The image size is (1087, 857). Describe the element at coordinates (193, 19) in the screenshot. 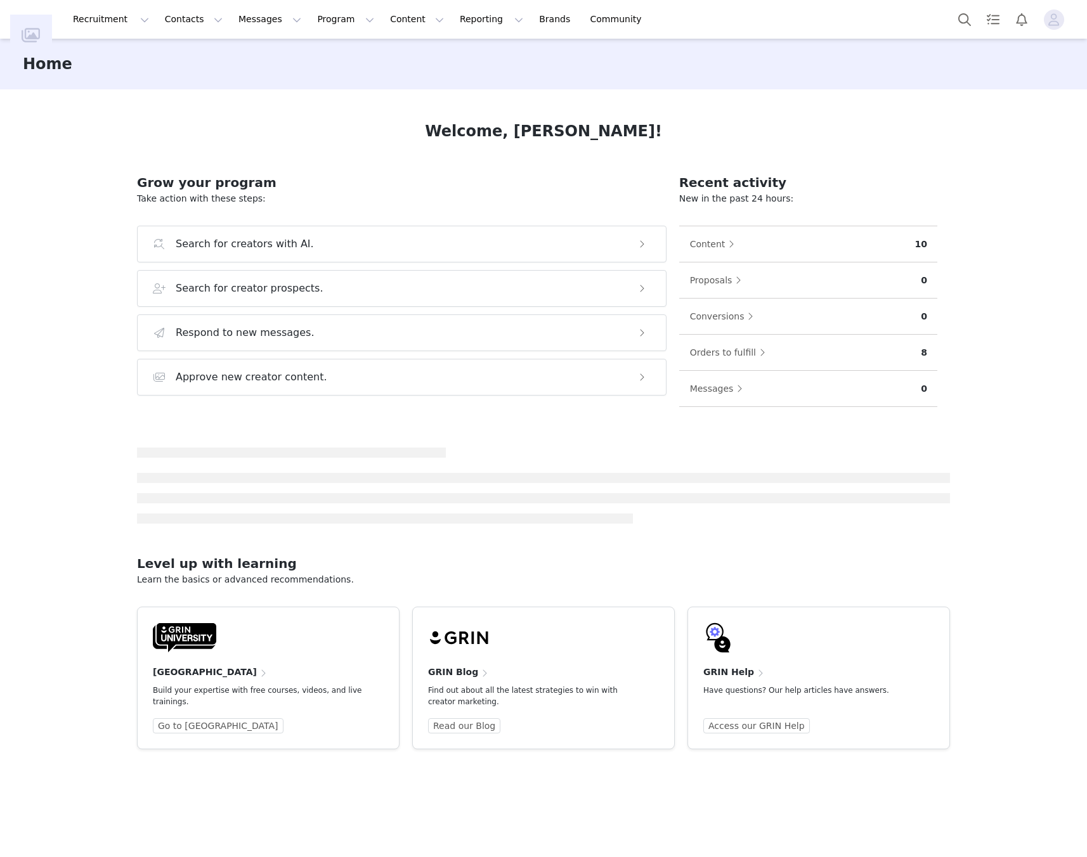

I see `button: Contacts` at that location.